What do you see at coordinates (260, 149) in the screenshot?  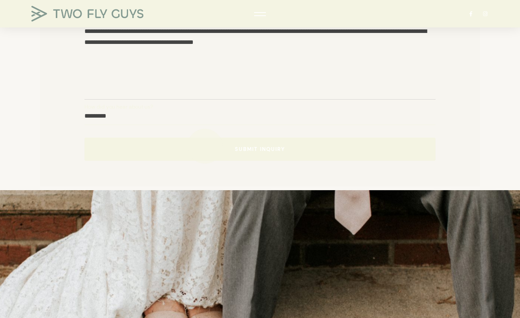 I see `span: Submit Inquiry` at bounding box center [260, 149].